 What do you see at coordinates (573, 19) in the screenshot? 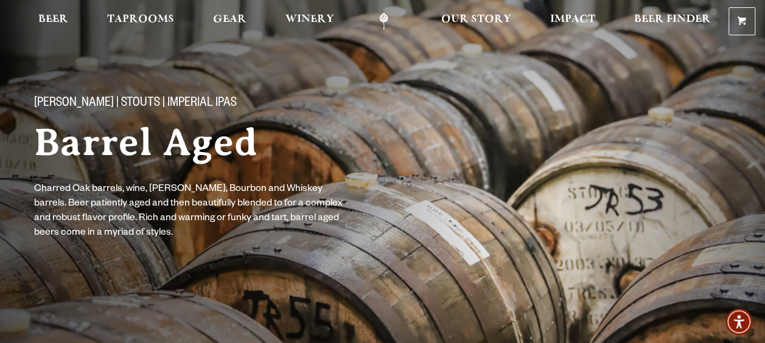
I see `span: Impact` at bounding box center [573, 19].